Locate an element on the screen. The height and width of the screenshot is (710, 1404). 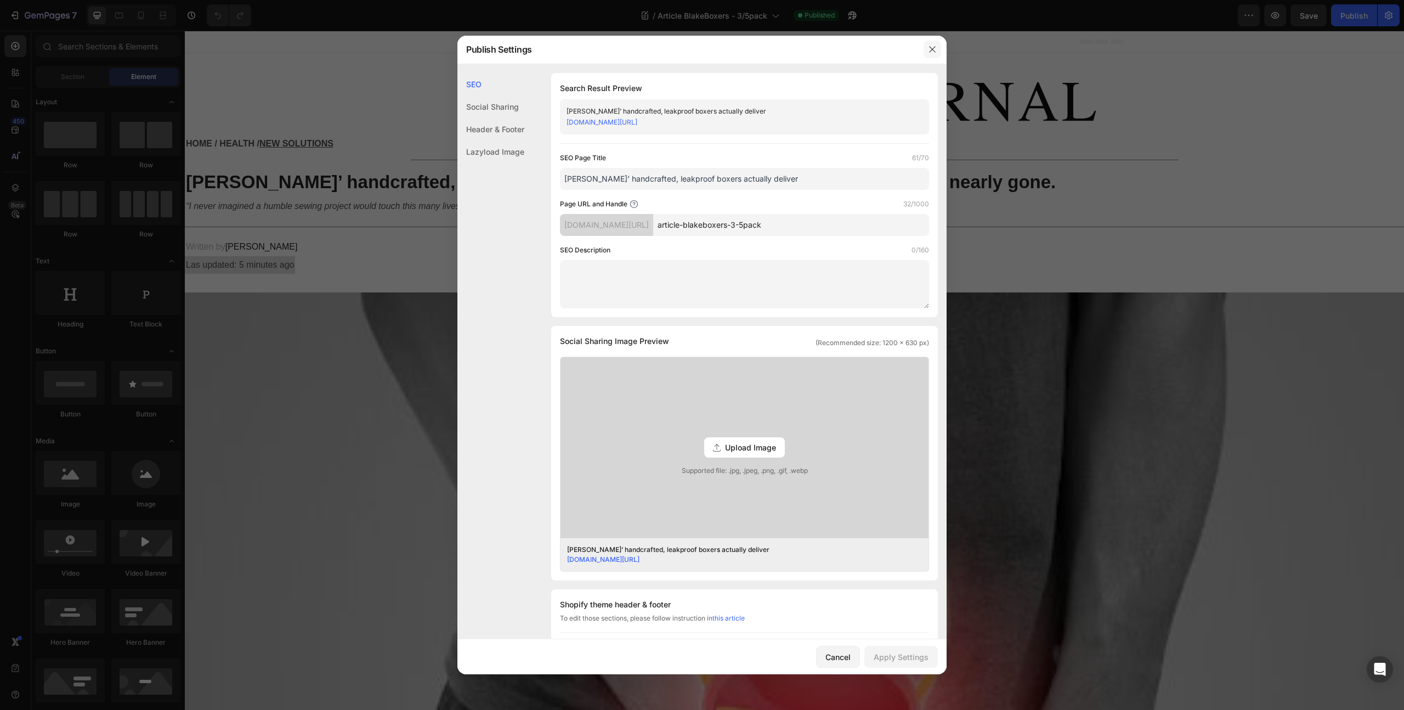
i: “I never imagined a humble sewing project would touch this many lives — but this is my final run,... is located at coordinates (298, 175).